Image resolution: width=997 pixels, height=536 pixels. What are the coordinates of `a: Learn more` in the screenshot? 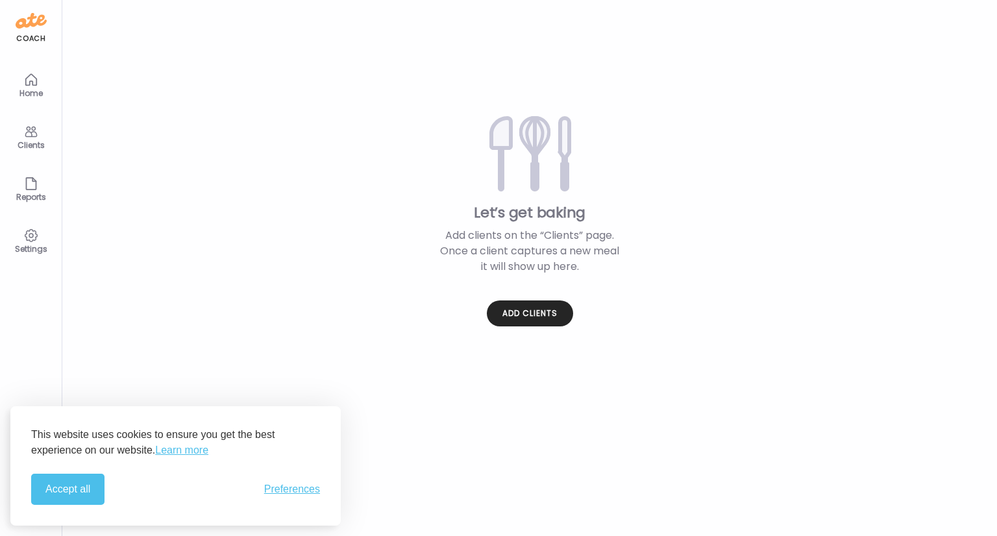 It's located at (182, 450).